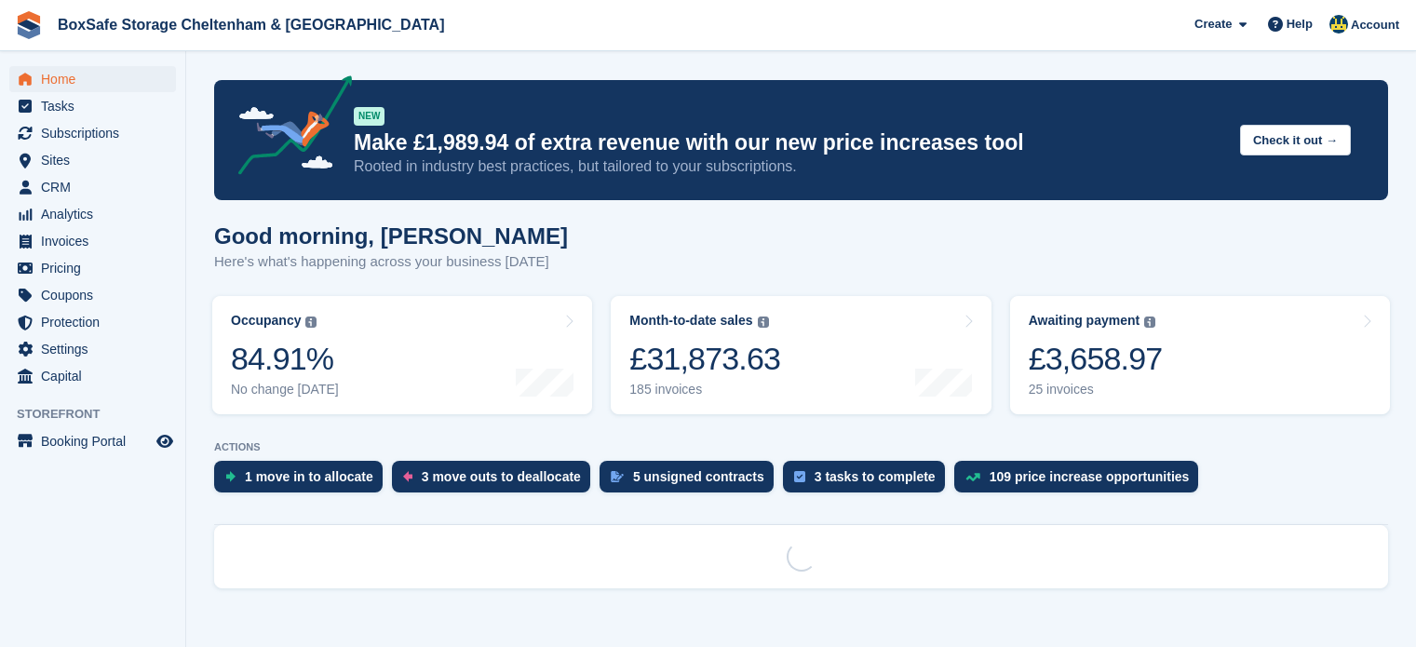 This screenshot has width=1416, height=647. Describe the element at coordinates (875, 477) in the screenshot. I see `div: 3 tasks to complete` at that location.